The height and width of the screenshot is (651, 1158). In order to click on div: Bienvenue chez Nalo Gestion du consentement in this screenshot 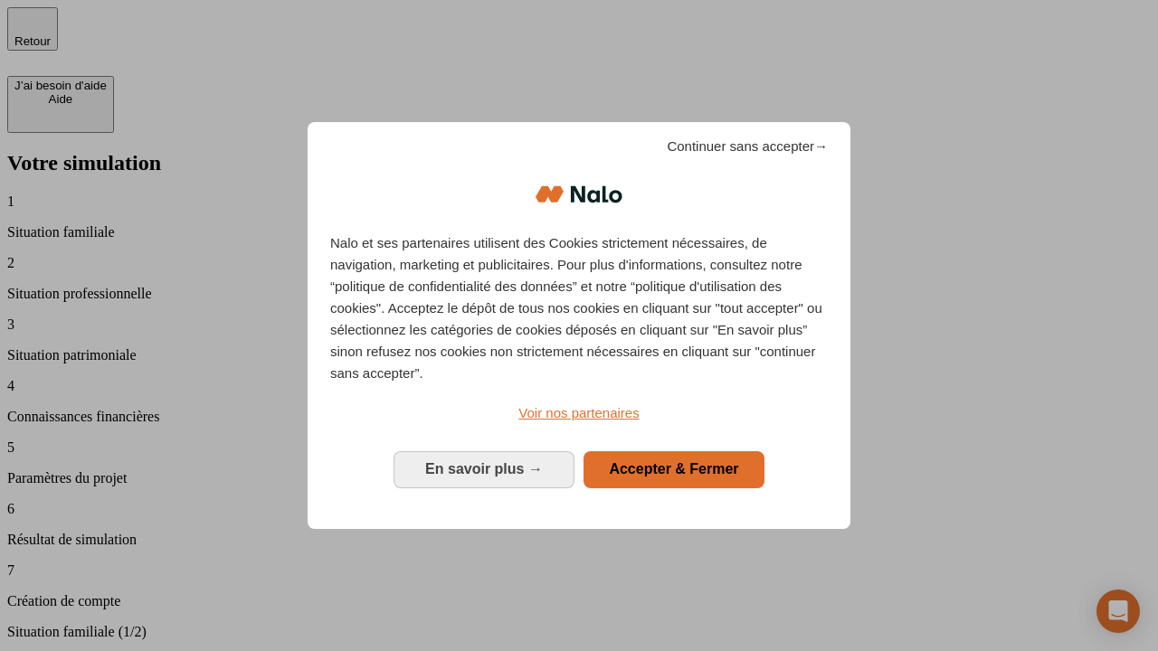, I will do `click(579, 325)`.